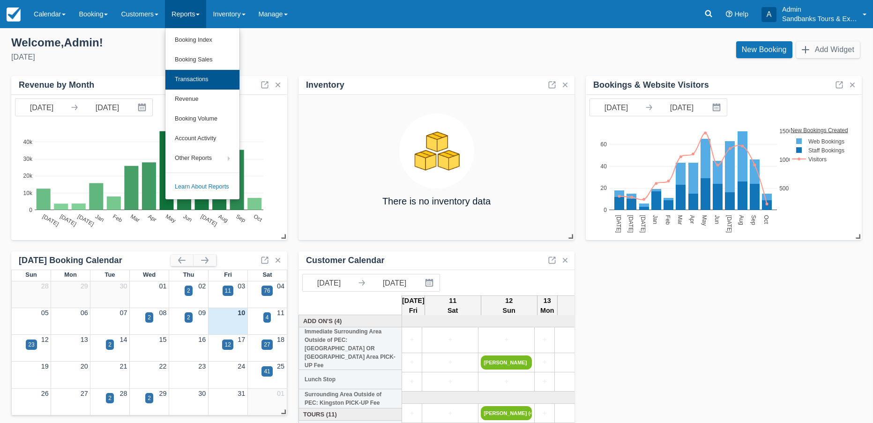 Image resolution: width=873 pixels, height=423 pixels. I want to click on a: 31, so click(241, 393).